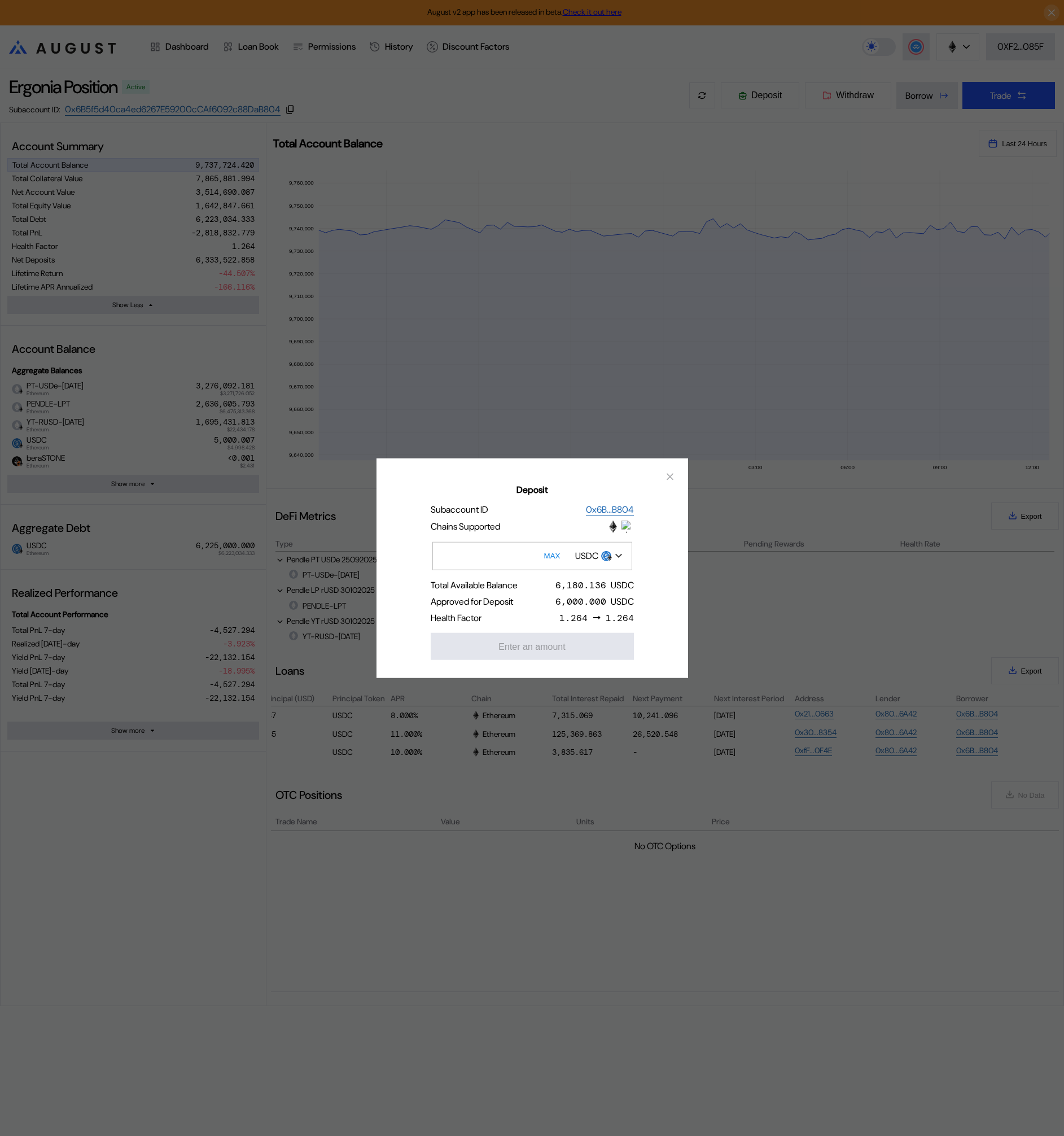 The height and width of the screenshot is (1136, 1064). What do you see at coordinates (670, 477) in the screenshot?
I see `button: close modal` at bounding box center [670, 477].